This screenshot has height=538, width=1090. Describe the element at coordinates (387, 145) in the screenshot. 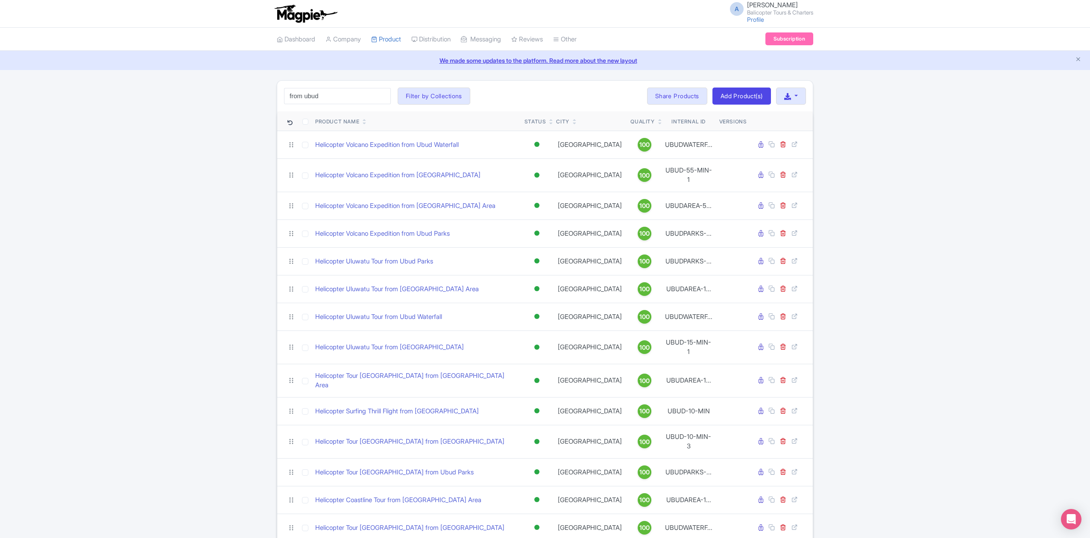

I see `a: Helicopter Volcano Expedition from Ubud Waterfall` at that location.